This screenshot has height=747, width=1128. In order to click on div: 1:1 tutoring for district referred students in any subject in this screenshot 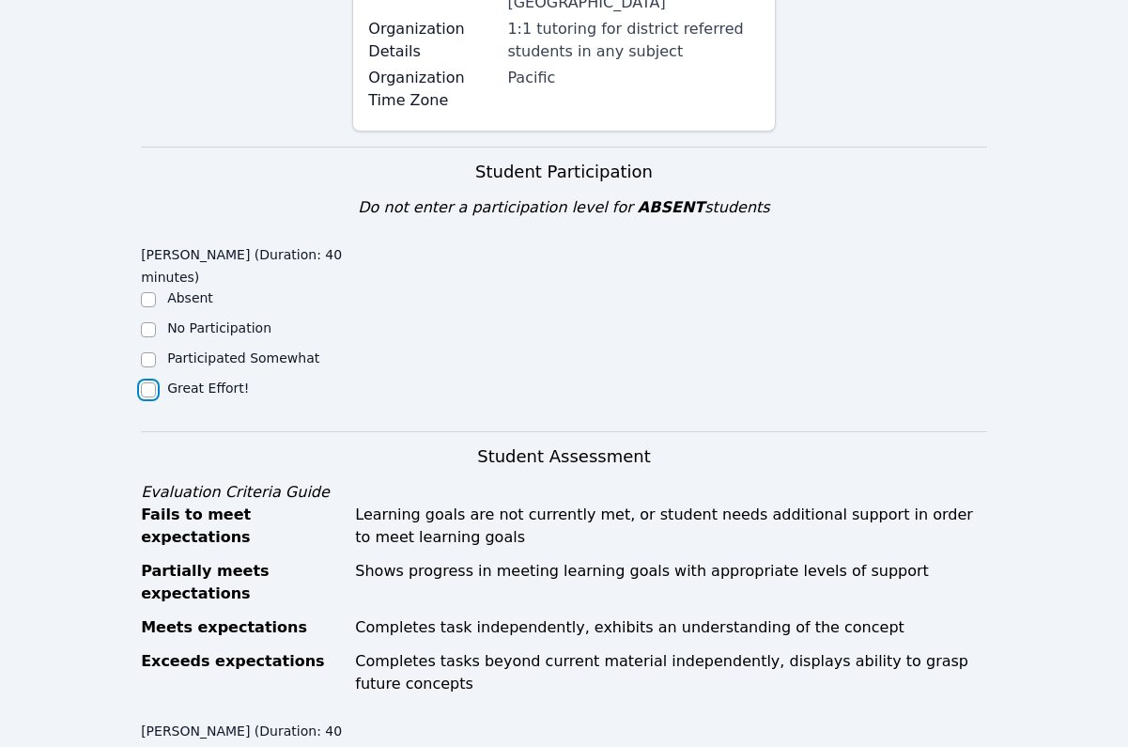, I will do `click(633, 40)`.